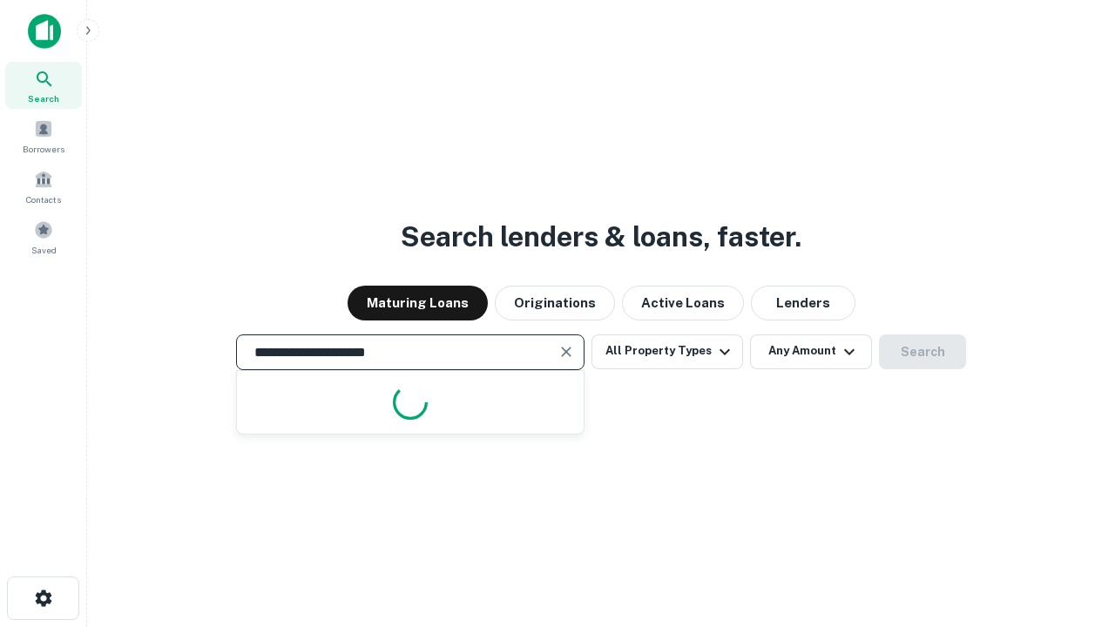 The width and height of the screenshot is (1115, 627). What do you see at coordinates (667, 352) in the screenshot?
I see `button: All Property Types` at bounding box center [667, 352].